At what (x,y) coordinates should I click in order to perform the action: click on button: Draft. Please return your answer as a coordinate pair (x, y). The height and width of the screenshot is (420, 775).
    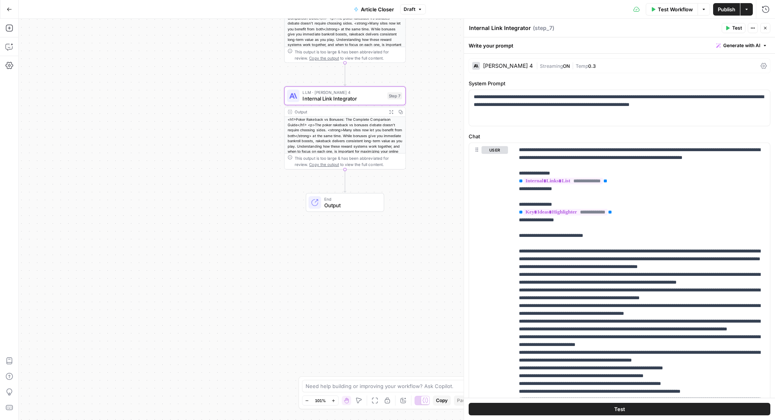
    Looking at the image, I should click on (413, 9).